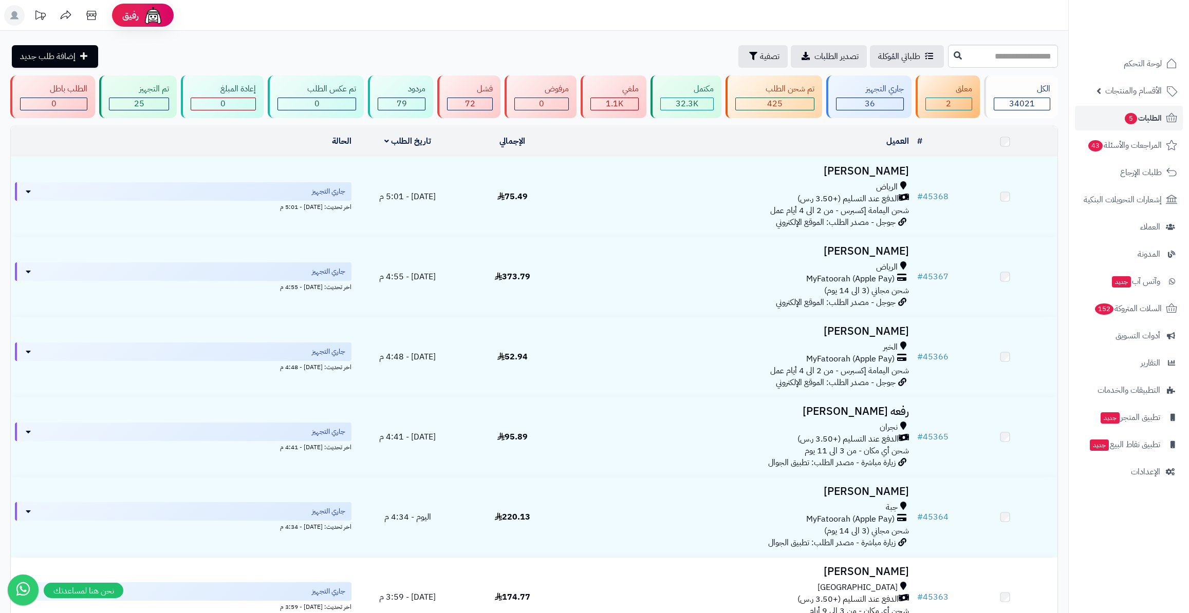  Describe the element at coordinates (1022, 104) in the screenshot. I see `span: 34021` at that location.